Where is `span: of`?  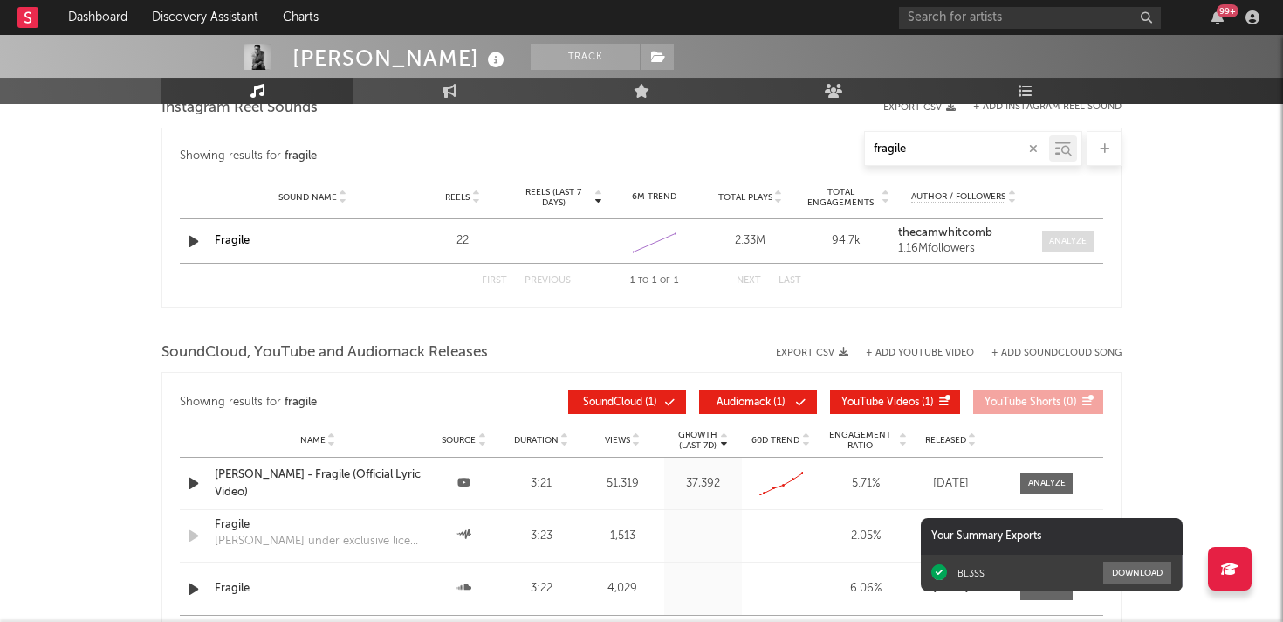 span: of is located at coordinates (665, 280).